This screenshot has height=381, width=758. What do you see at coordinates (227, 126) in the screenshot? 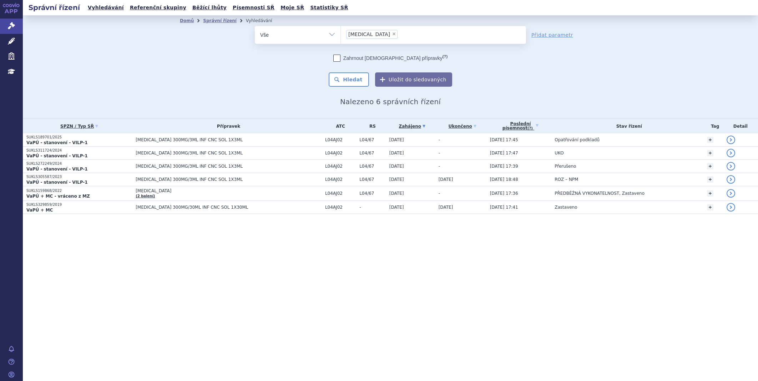
I see `th: Přípravek` at bounding box center [227, 126].